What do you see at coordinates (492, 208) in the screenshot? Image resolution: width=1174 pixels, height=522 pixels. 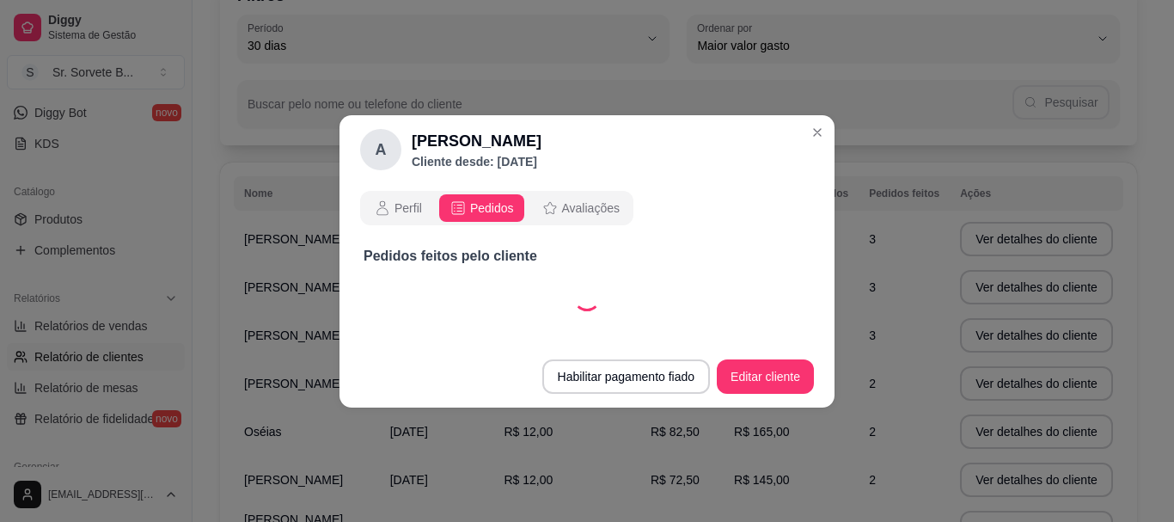 I see `span: Pedidos` at bounding box center [492, 208].